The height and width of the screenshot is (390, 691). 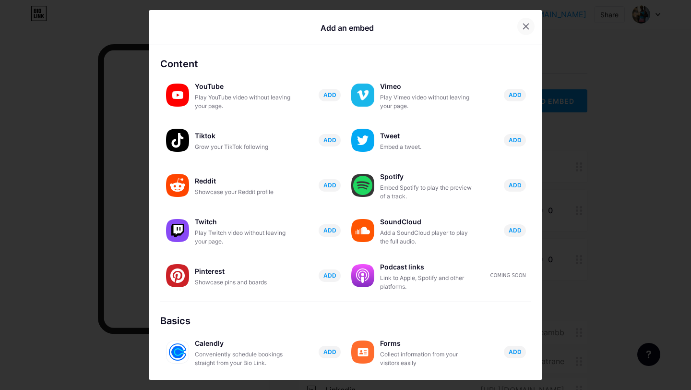 I want to click on img: soundcloud, so click(x=363, y=230).